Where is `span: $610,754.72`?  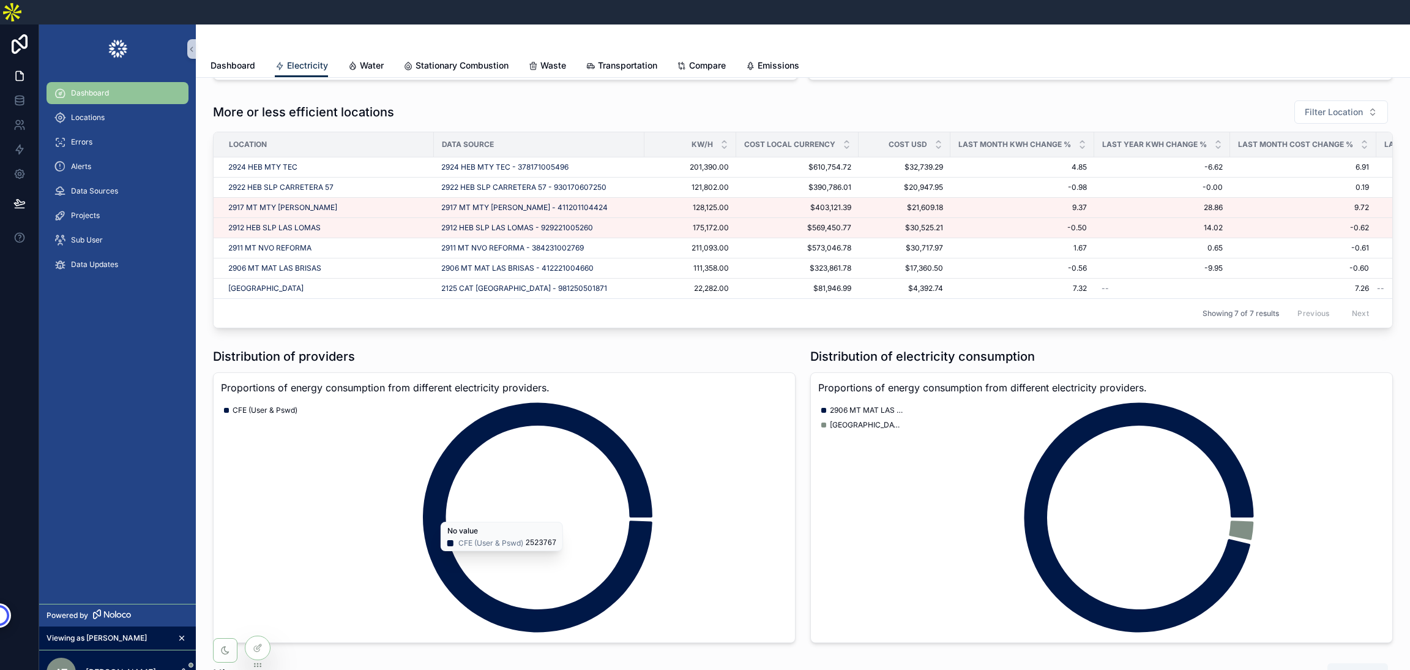 span: $610,754.72 is located at coordinates (797, 167).